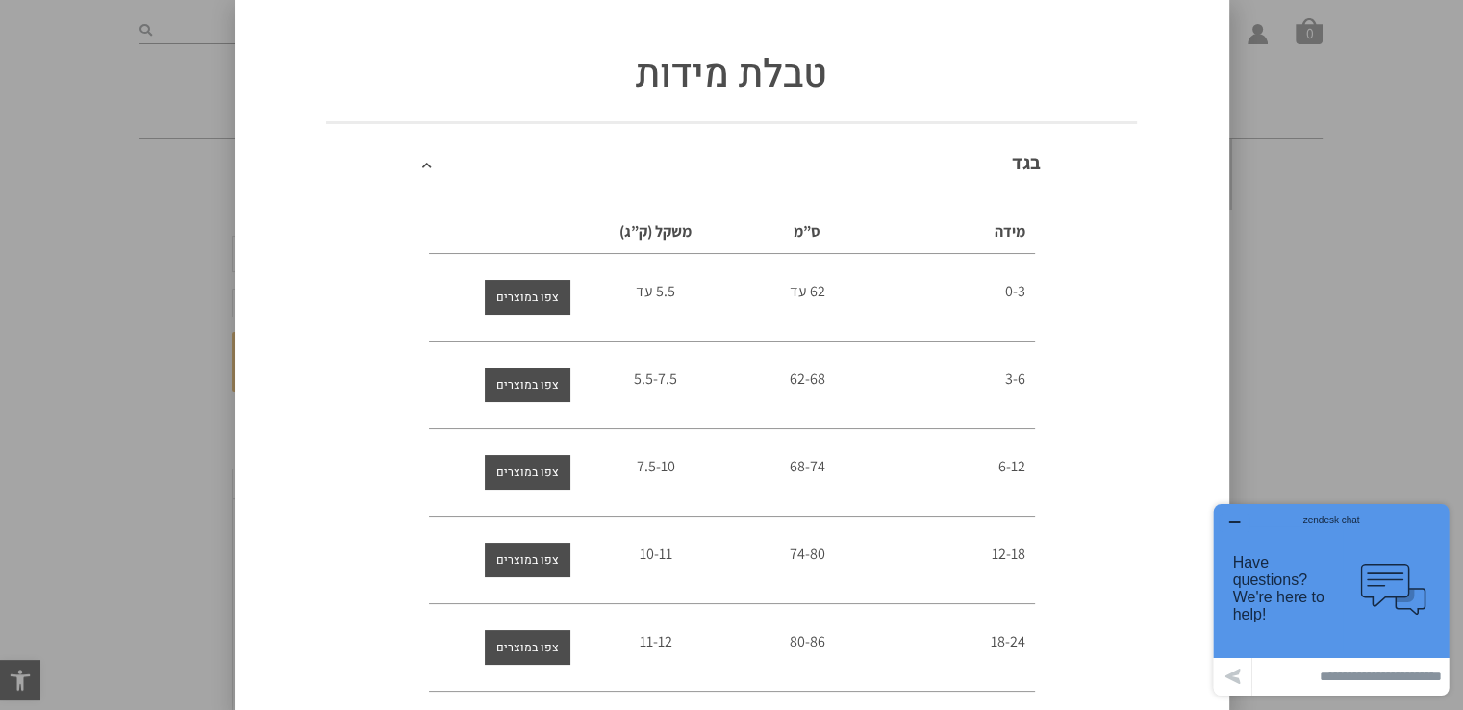 This screenshot has width=1463, height=710. I want to click on span: 62-68, so click(807, 378).